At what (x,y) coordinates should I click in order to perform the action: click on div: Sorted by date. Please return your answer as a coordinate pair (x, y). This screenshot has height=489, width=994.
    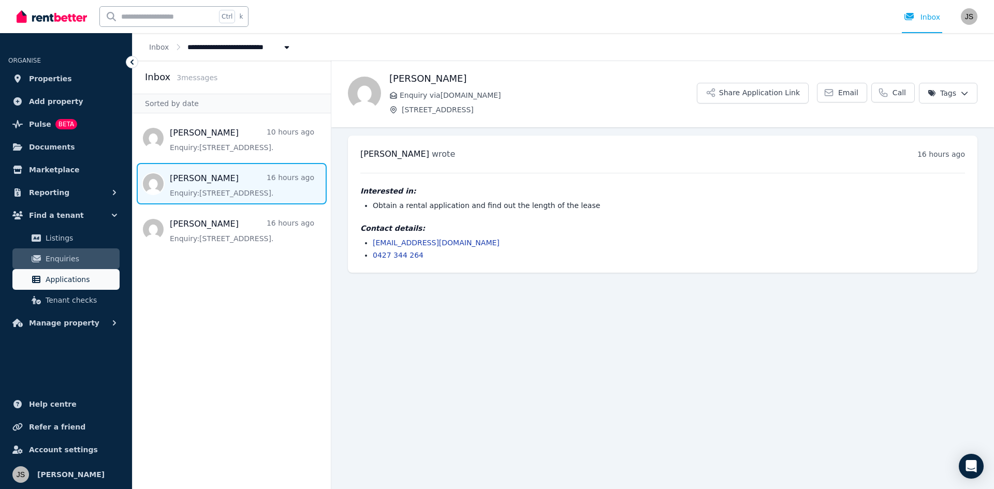
    Looking at the image, I should click on (231, 104).